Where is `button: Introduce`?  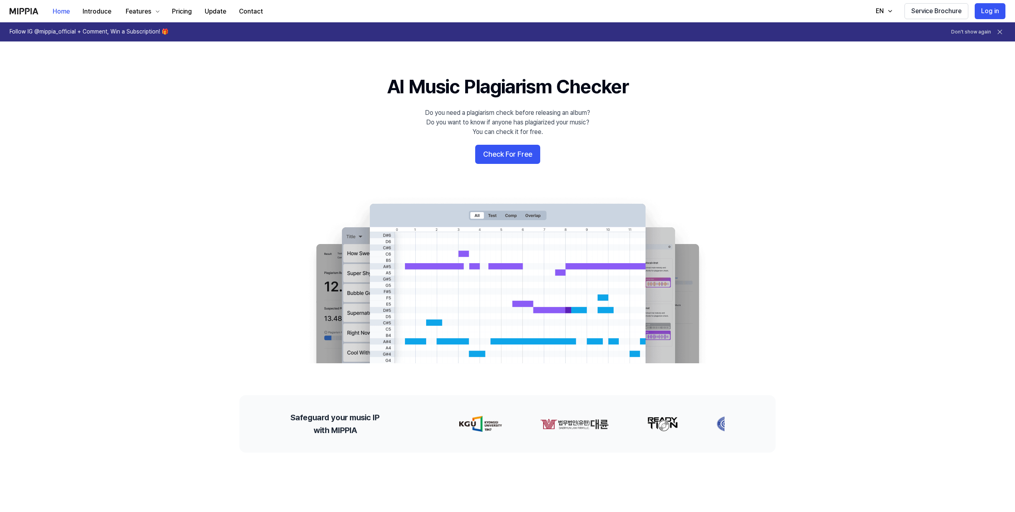
button: Introduce is located at coordinates (97, 12).